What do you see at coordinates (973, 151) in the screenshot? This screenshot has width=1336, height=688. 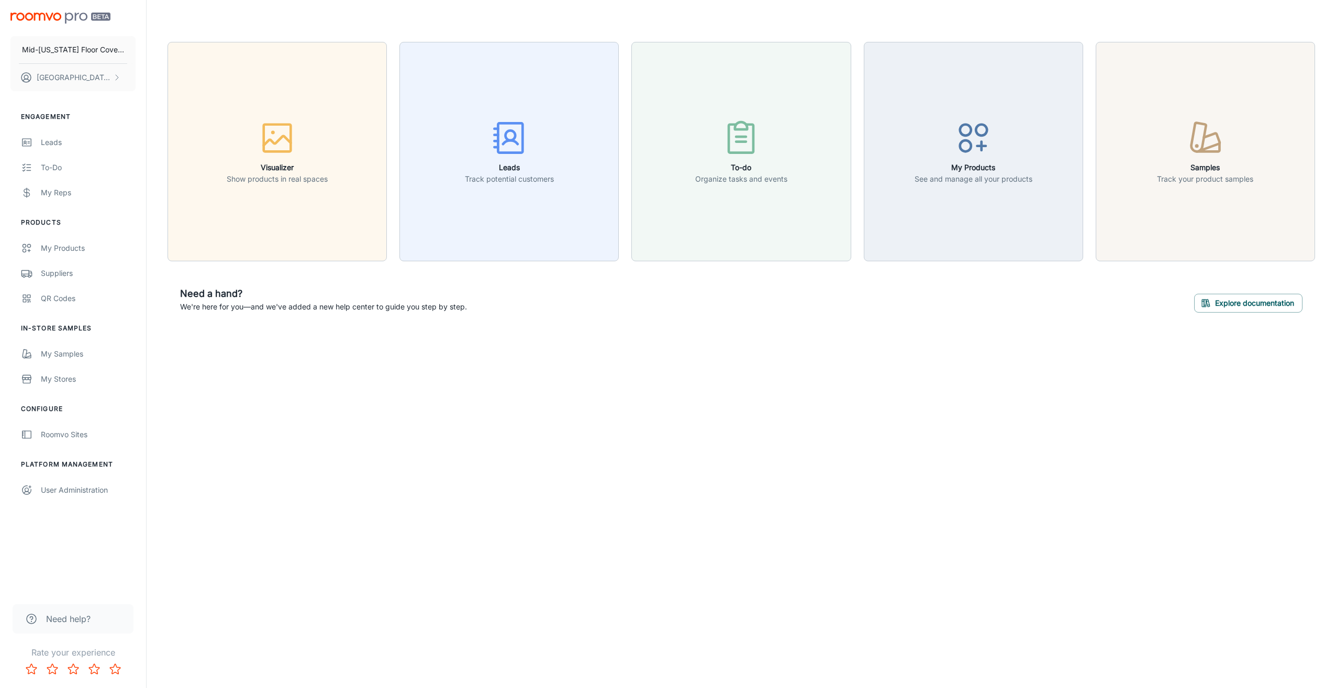 I see `button: My ProductsSee and manage all your products` at bounding box center [973, 151].